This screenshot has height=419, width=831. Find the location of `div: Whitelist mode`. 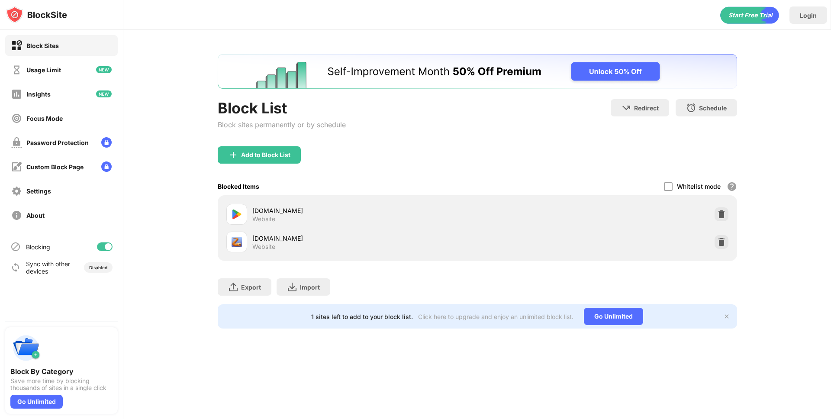

div: Whitelist mode is located at coordinates (699, 186).